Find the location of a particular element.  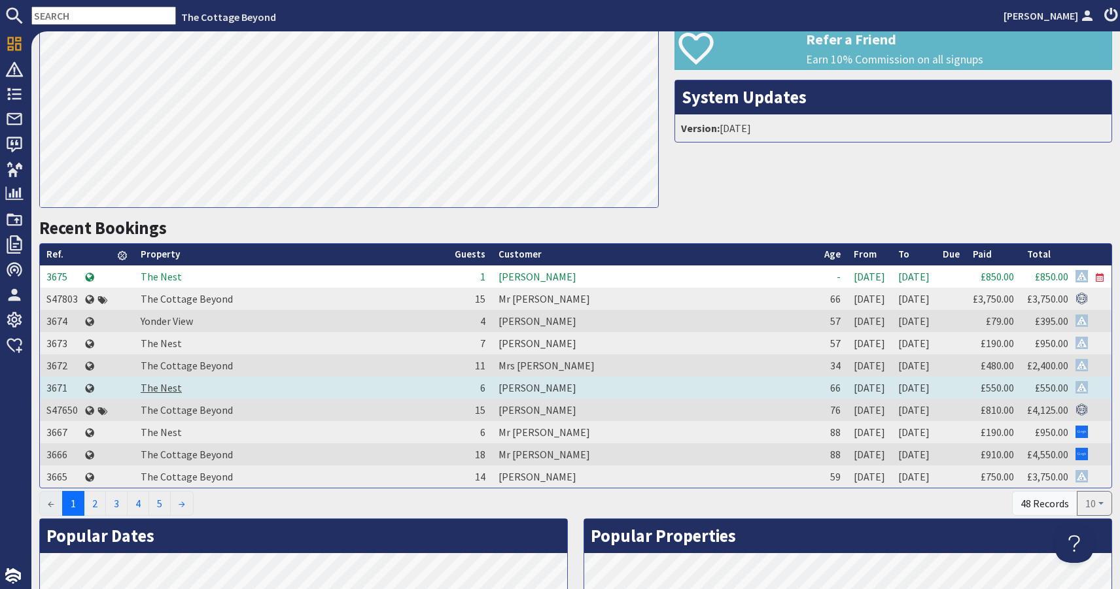

a: 5 is located at coordinates (160, 504).